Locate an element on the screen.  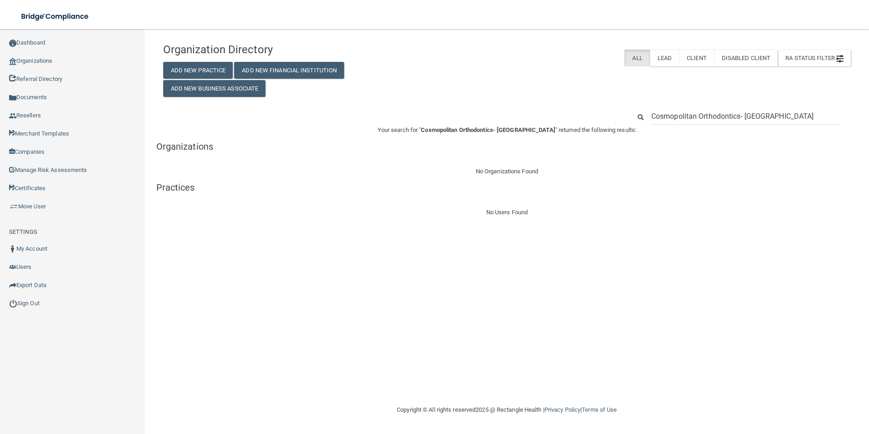
img: bridge_compliance_login_screen.278c3ca4.svg is located at coordinates (55, 16).